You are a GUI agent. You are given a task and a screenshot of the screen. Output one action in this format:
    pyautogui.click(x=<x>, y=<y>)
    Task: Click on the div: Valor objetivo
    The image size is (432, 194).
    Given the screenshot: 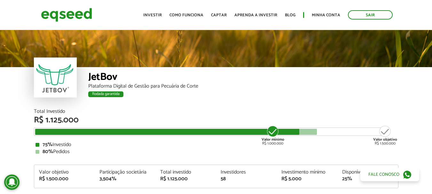 What is the action you would take?
    pyautogui.click(x=65, y=172)
    